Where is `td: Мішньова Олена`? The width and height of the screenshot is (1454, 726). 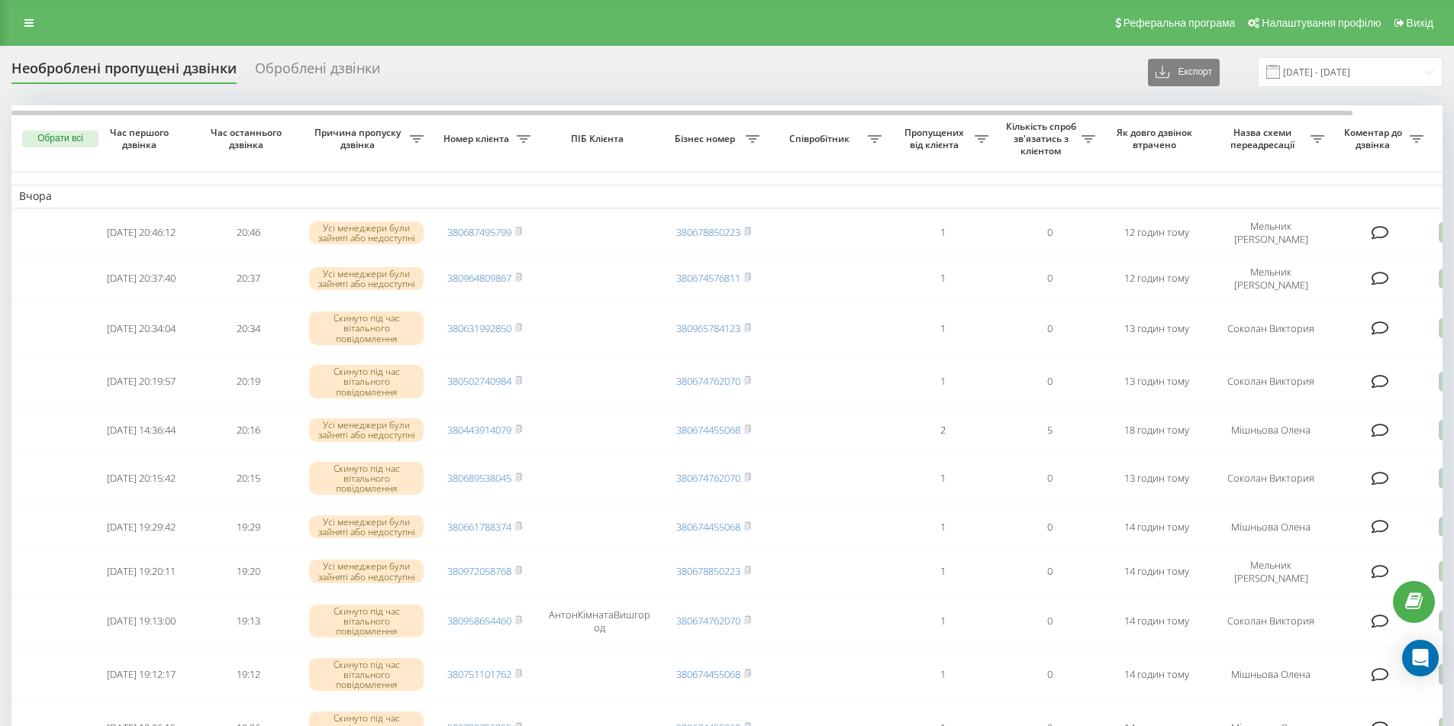
td: Мішньова Олена is located at coordinates (1271, 527).